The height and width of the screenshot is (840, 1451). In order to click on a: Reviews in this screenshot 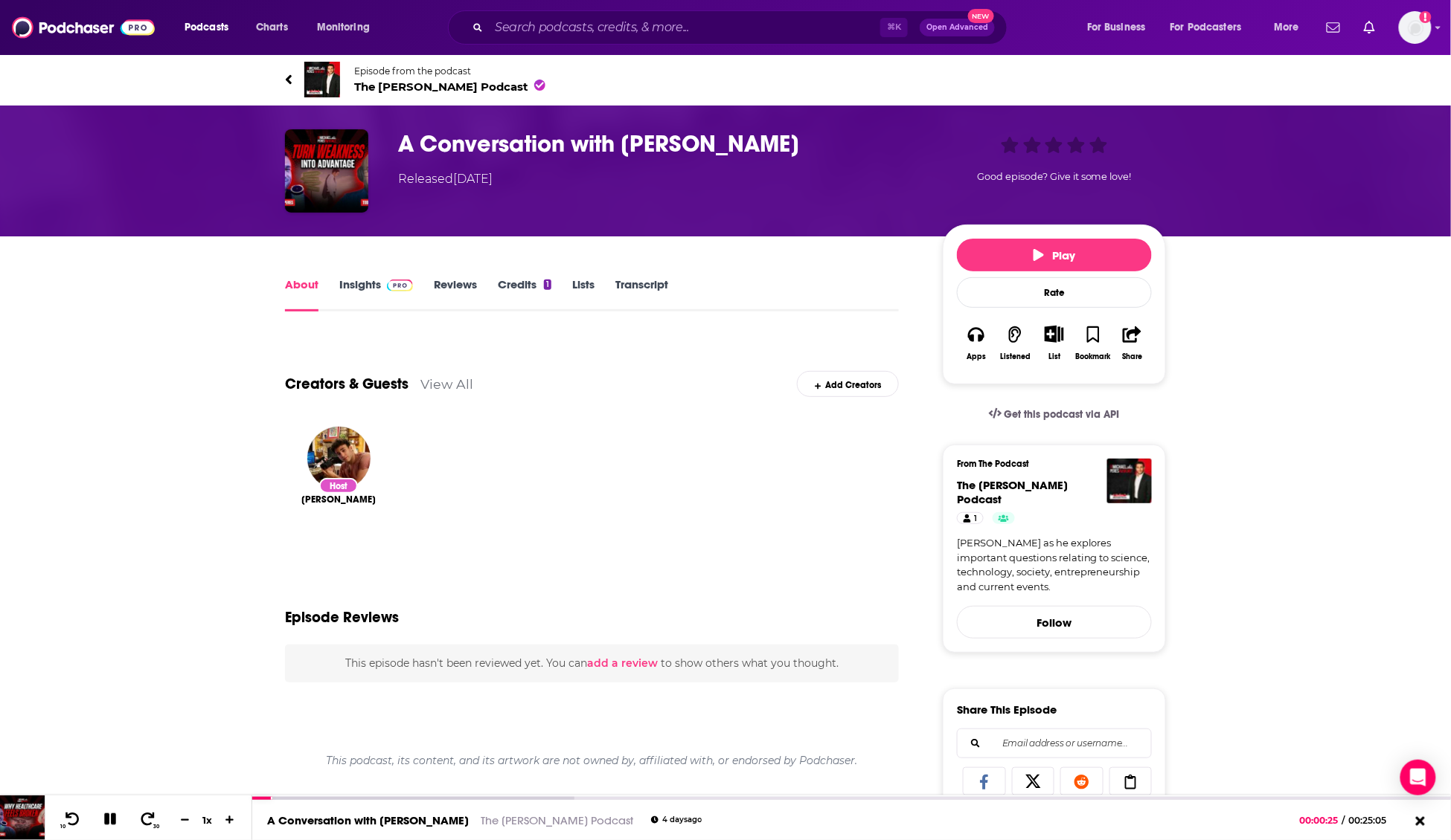, I will do `click(456, 295)`.